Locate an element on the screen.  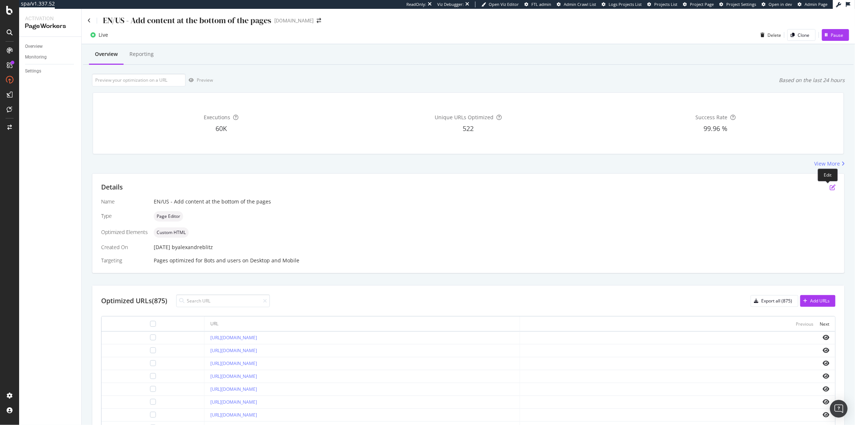
span: Custom HTML is located at coordinates (171, 232).